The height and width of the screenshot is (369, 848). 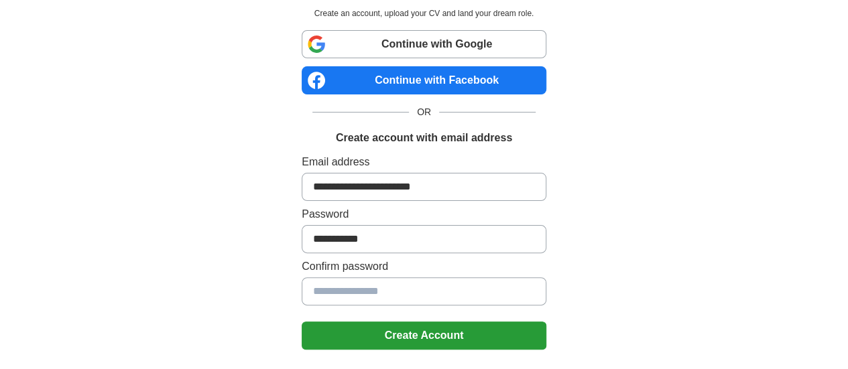 I want to click on label: Confirm password, so click(x=424, y=267).